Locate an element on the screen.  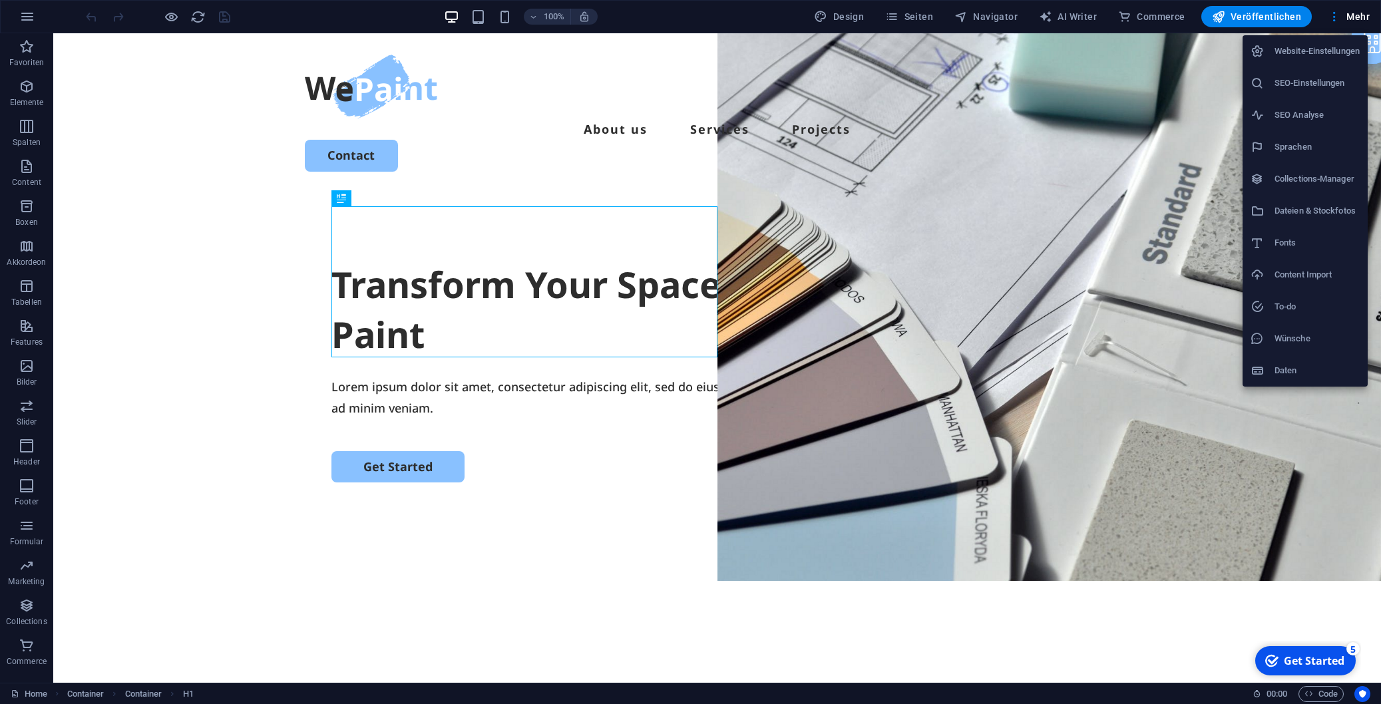
h6: SEO Analyse is located at coordinates (1318, 115).